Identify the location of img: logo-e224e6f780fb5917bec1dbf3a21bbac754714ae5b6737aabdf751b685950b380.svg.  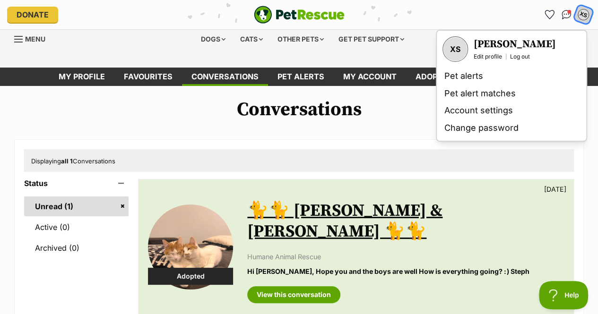
(299, 15).